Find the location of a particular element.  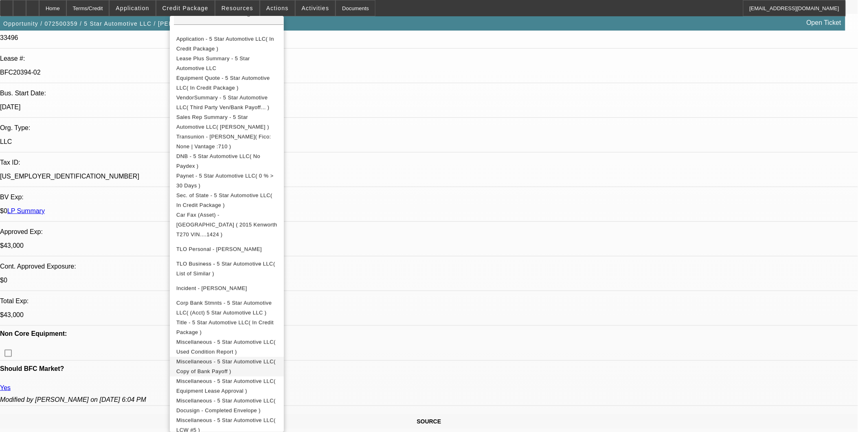

button: Transunion - Esquilin, Juan( Fico: None | Vantage :710 ) is located at coordinates (227, 141).